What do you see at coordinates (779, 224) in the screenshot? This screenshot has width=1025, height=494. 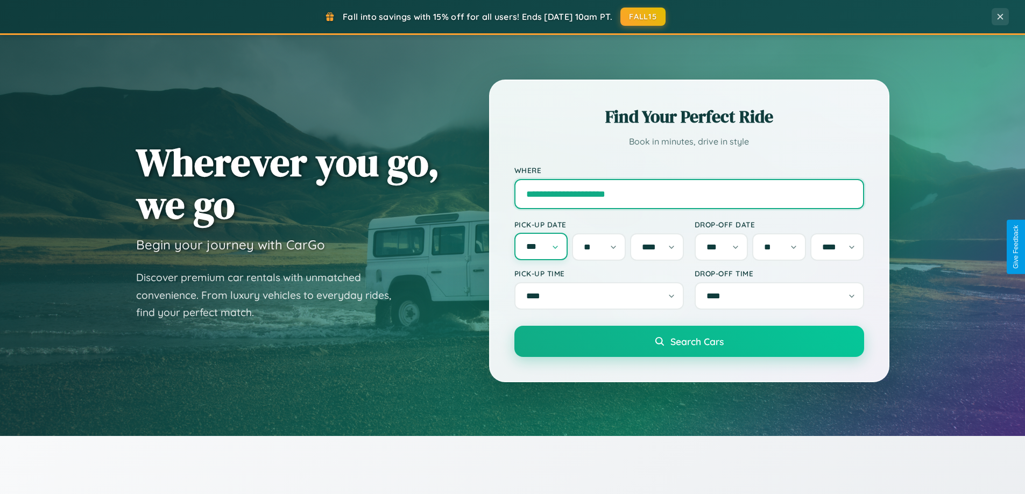 I see `label: Drop-off Date` at bounding box center [779, 224].